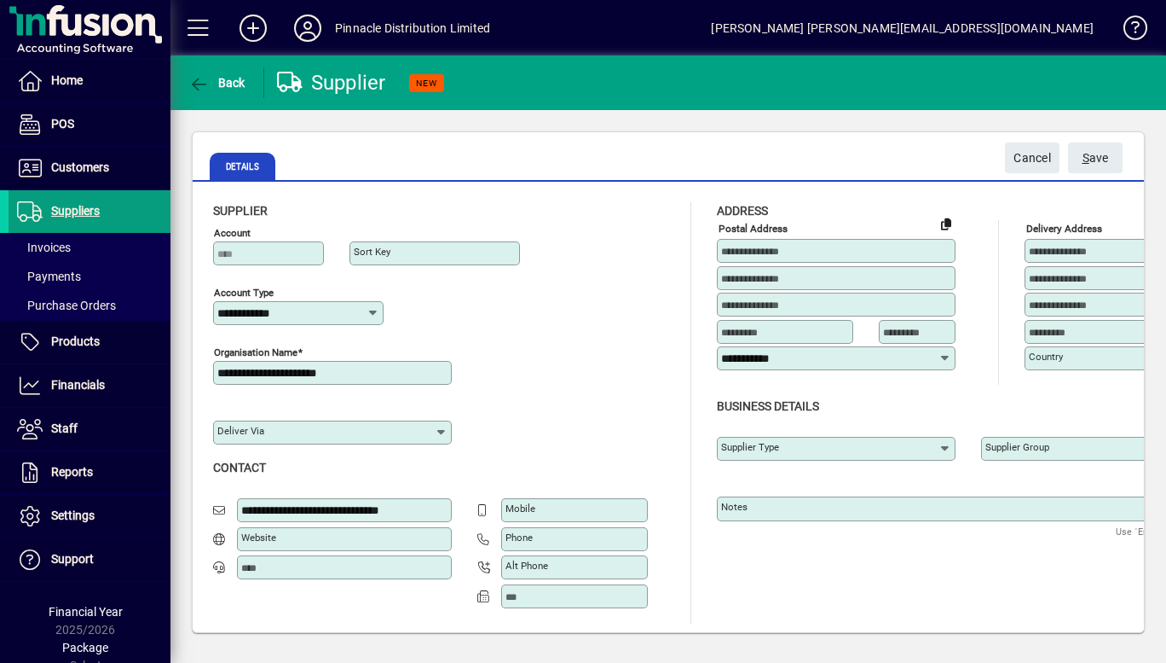 The image size is (1166, 663). I want to click on span: Customers, so click(80, 167).